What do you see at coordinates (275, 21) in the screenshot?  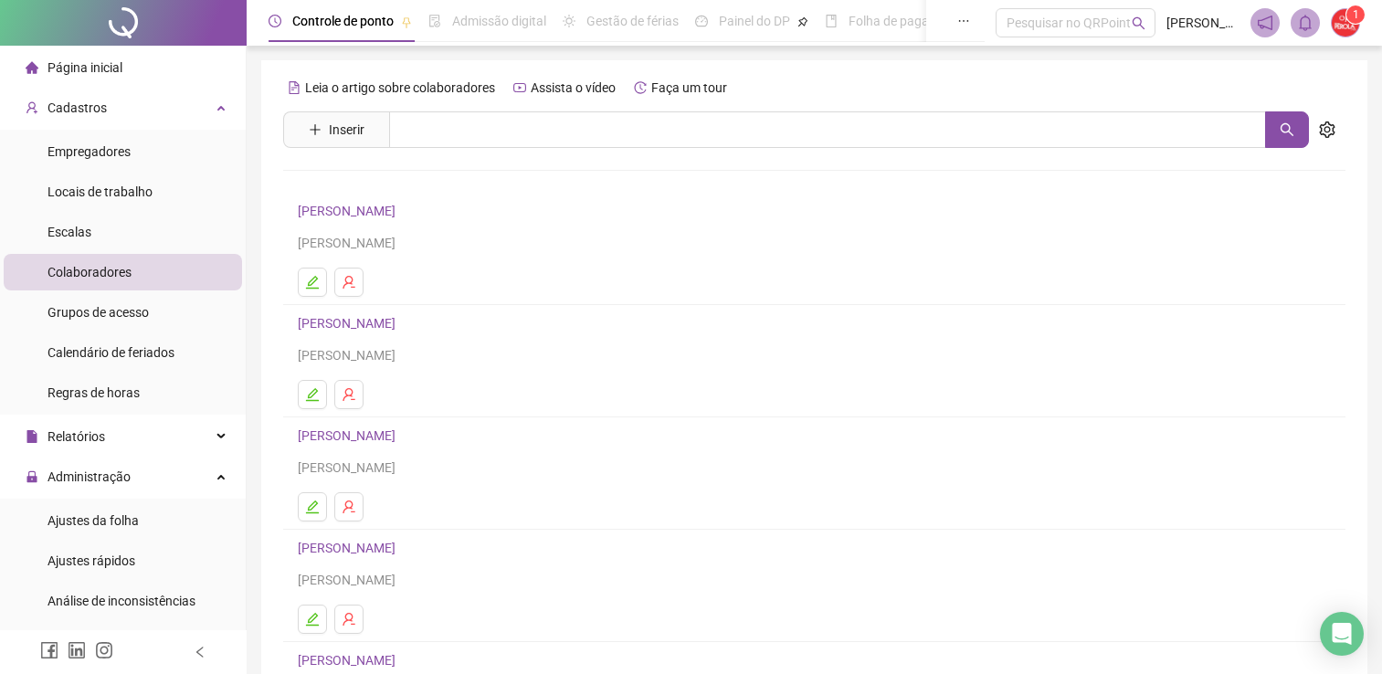 I see `span: clock-circle` at bounding box center [275, 21].